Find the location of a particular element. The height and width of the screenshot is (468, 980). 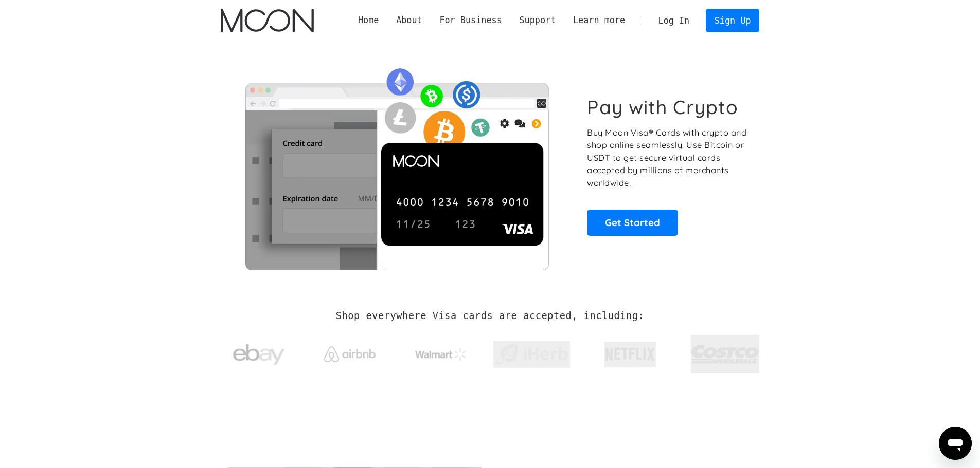

img: Costco is located at coordinates (725, 354).